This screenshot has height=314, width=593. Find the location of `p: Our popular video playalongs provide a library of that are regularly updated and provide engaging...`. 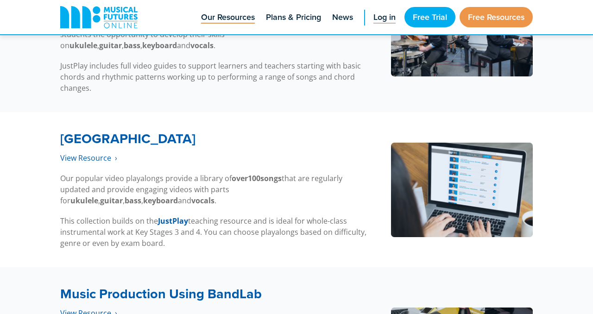

p: Our popular video playalongs provide a library of that are regularly updated and provide engaging... is located at coordinates (213, 189).